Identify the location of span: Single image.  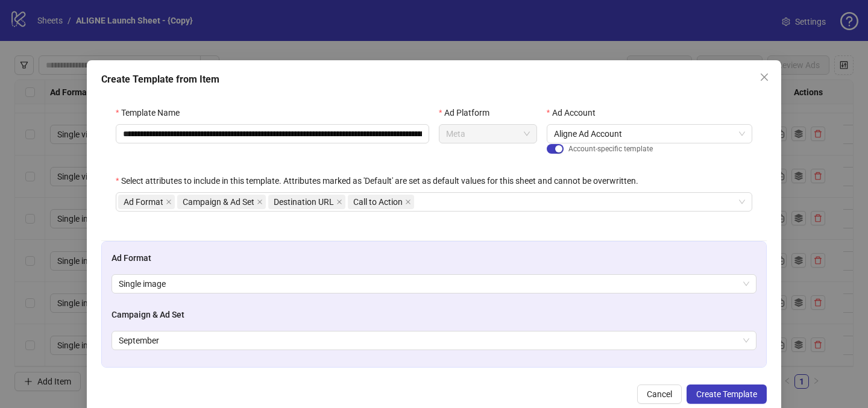
(434, 284).